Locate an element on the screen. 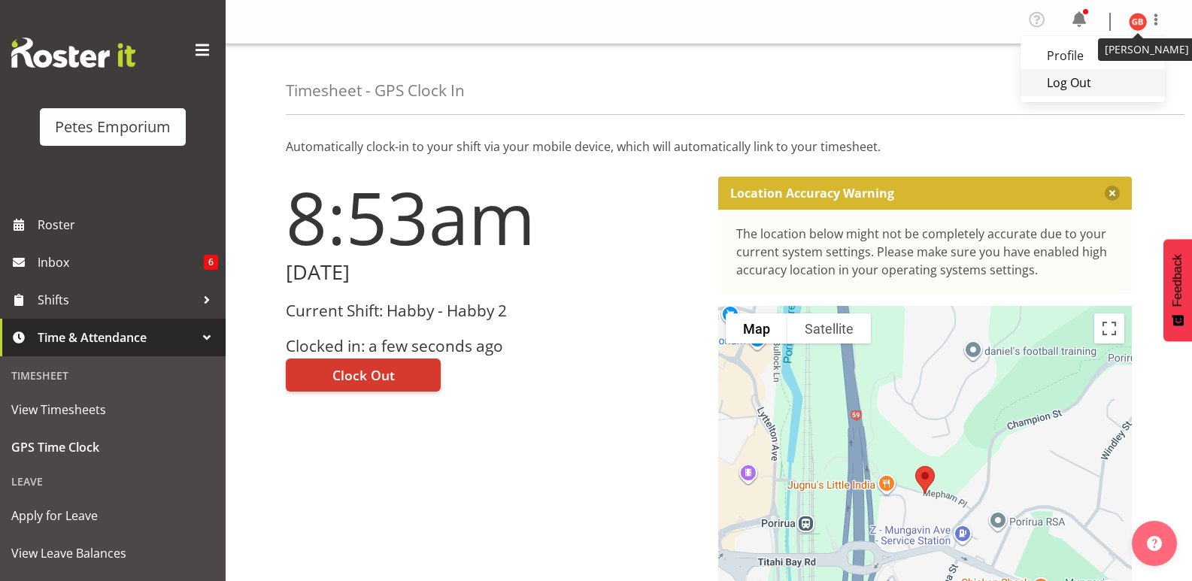 Image resolution: width=1192 pixels, height=581 pixels. span: View Timesheets is located at coordinates (113, 410).